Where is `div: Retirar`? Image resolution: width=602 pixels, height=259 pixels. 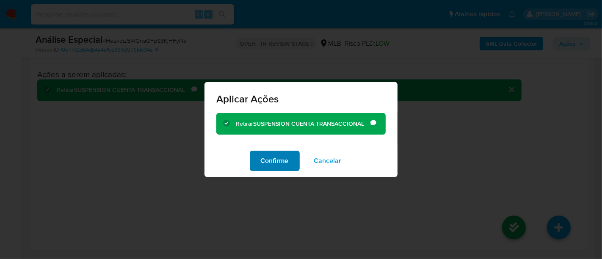 div: Retirar is located at coordinates (303, 124).